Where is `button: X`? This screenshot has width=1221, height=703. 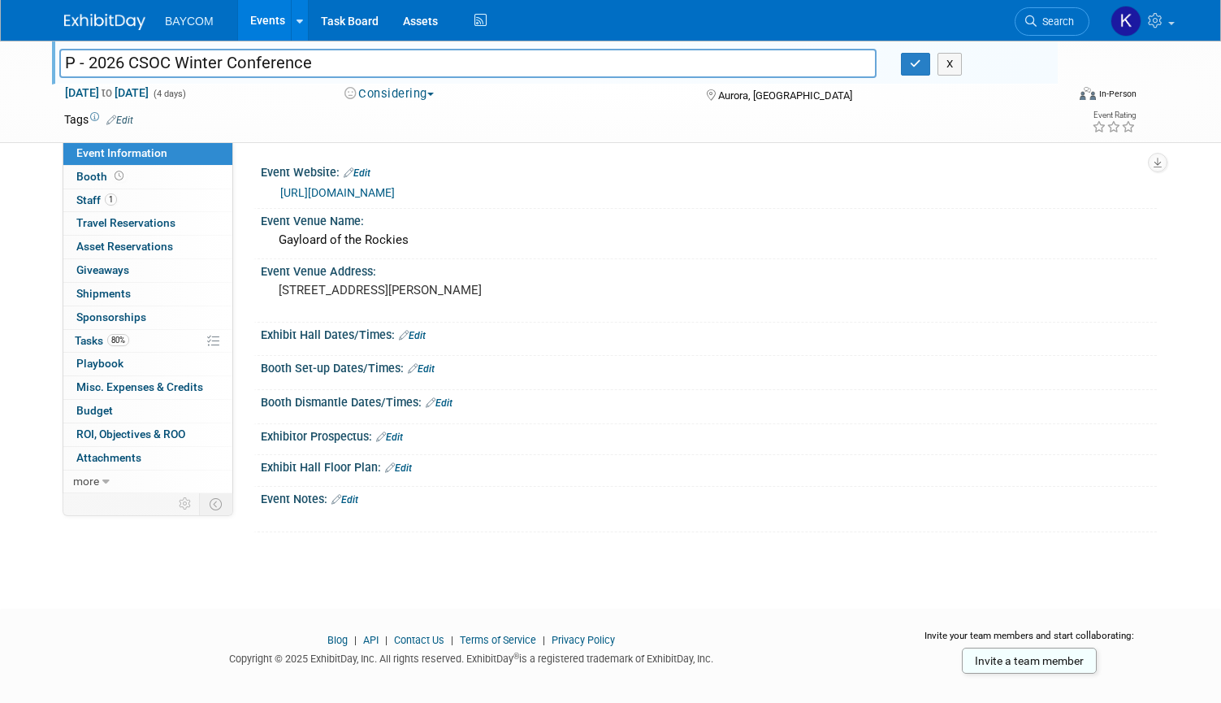 button: X is located at coordinates (950, 64).